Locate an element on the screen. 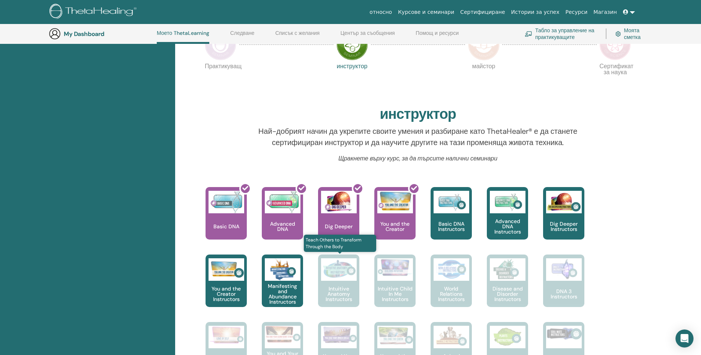 The width and height of the screenshot is (701, 355). p: World Relations Instructors is located at coordinates (451, 294).